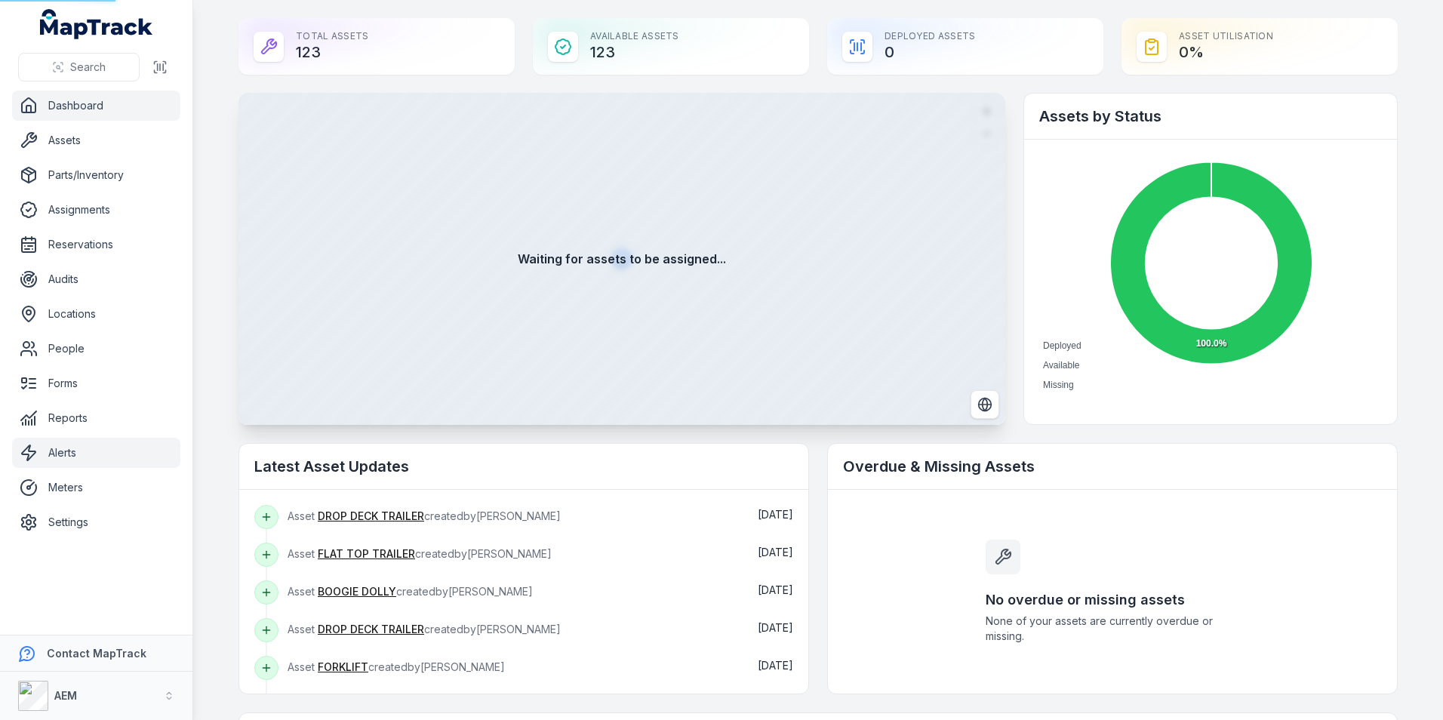  Describe the element at coordinates (366, 554) in the screenshot. I see `a: FLAT TOP TRAILER` at that location.